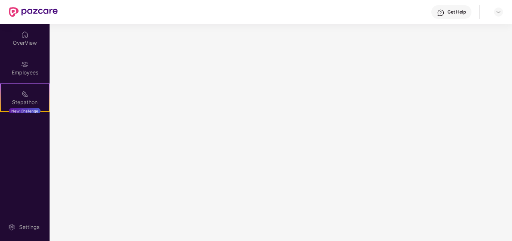 The width and height of the screenshot is (512, 241). Describe the element at coordinates (25, 111) in the screenshot. I see `div: New Challenge` at that location.